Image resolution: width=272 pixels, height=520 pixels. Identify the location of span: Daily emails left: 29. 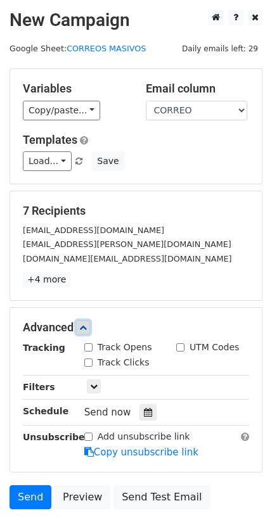
(220, 49).